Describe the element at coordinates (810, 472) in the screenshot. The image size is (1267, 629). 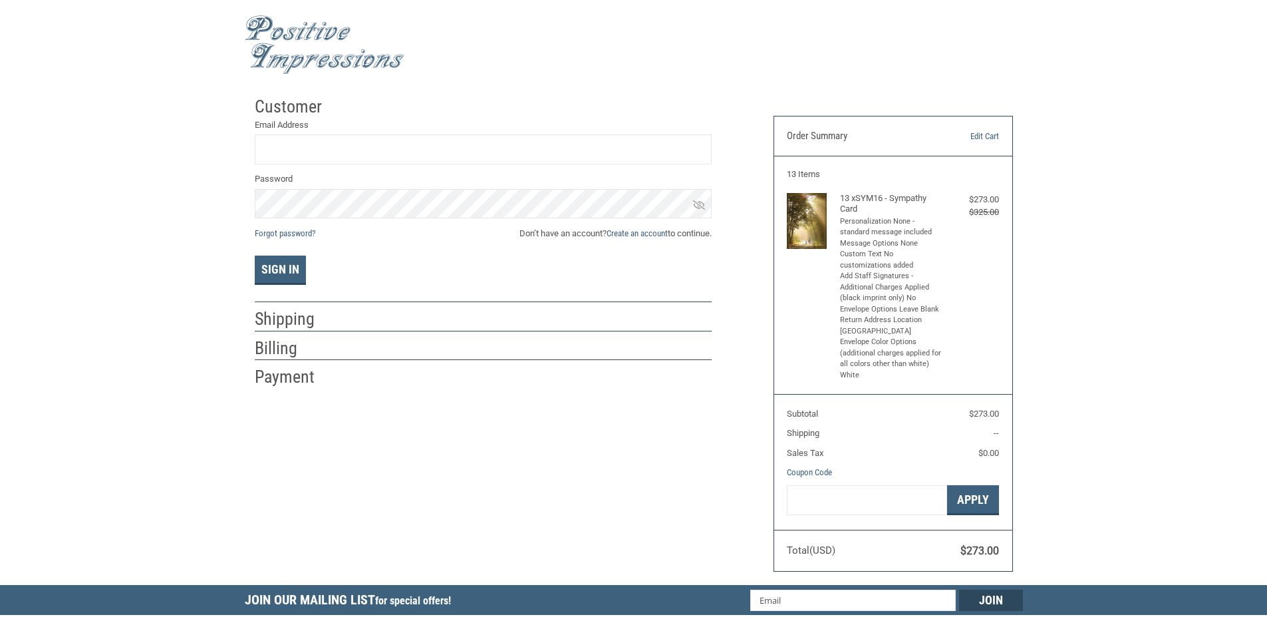
I see `a: Coupon Code` at that location.